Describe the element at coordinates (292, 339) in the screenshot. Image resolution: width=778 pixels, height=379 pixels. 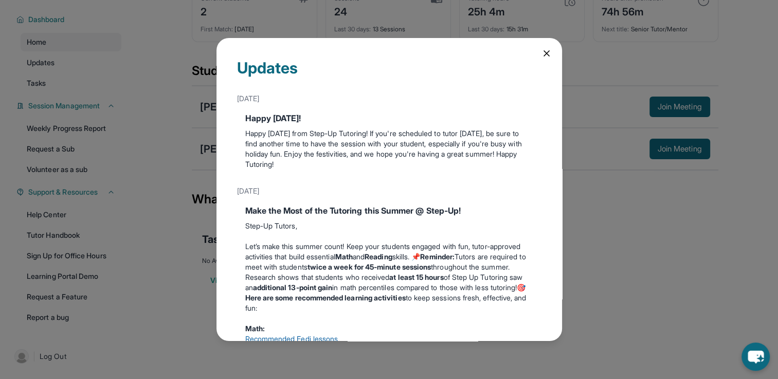
I see `a: Recommended Eedi lessons` at that location.